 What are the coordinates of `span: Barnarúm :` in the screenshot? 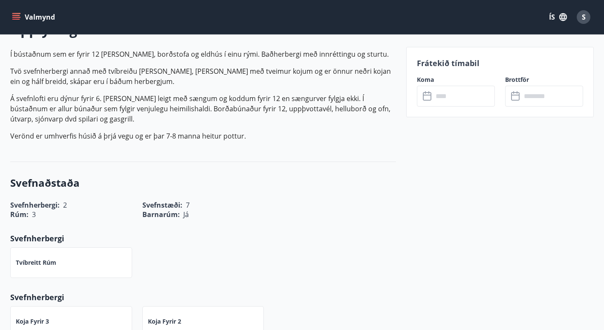 It's located at (161, 214).